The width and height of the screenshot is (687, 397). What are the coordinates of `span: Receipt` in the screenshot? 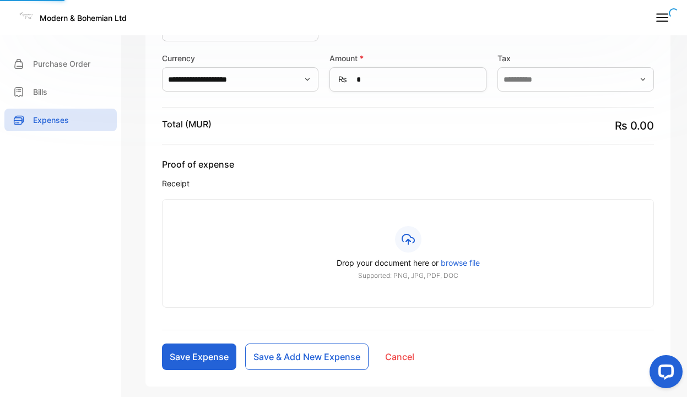 It's located at (408, 183).